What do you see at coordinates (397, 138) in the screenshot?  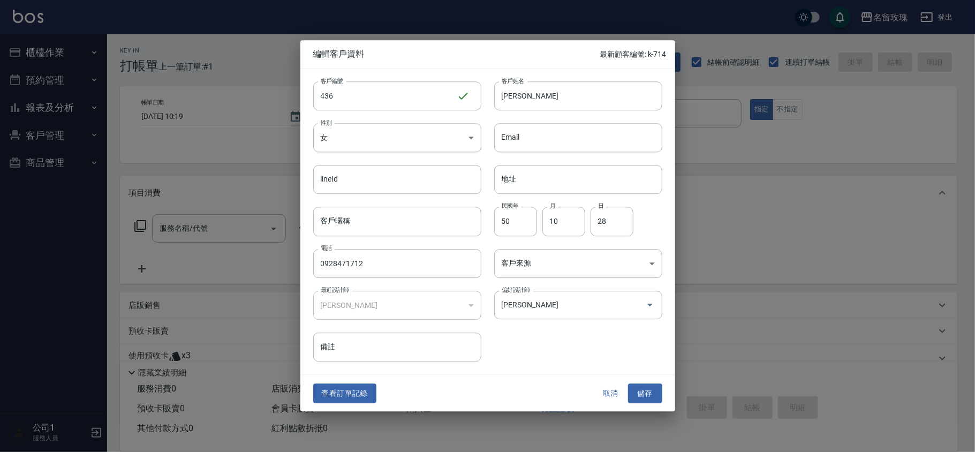 I see `div: 女` at bounding box center [397, 138].